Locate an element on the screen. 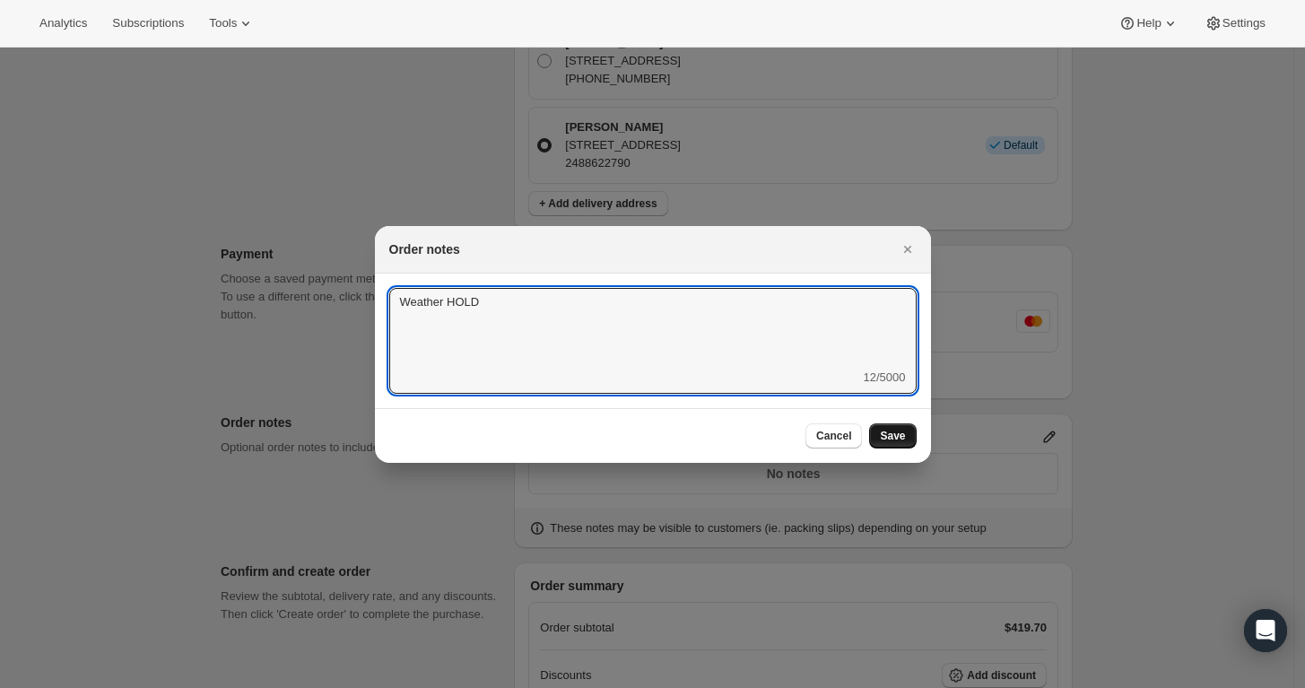 The image size is (1305, 688). button: Help is located at coordinates (1148, 23).